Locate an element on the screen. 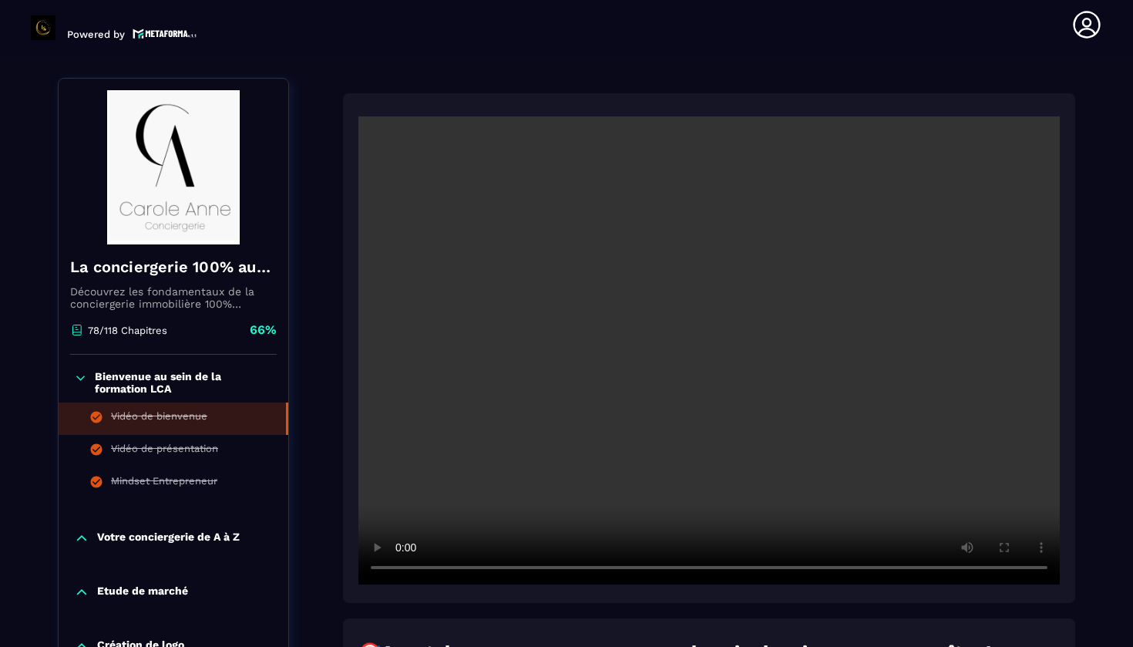 The image size is (1133, 647). img: logo-branding is located at coordinates (43, 28).